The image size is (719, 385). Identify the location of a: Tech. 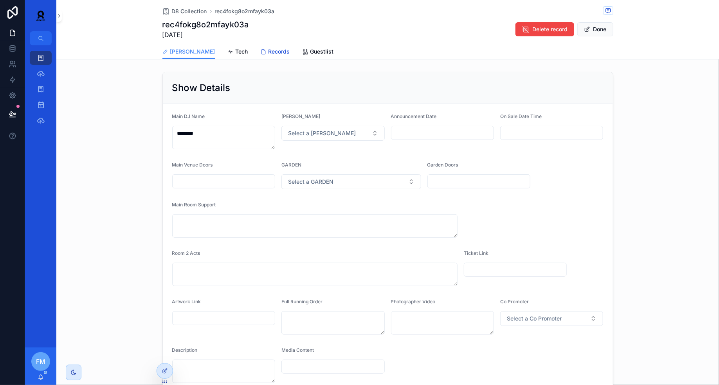
(238, 52).